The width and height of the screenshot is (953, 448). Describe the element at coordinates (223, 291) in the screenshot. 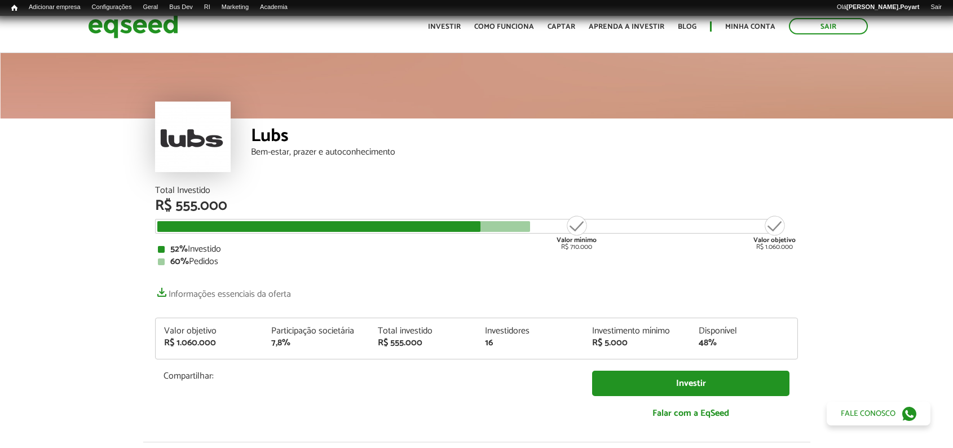

I see `a: Informações essenciais da oferta` at that location.